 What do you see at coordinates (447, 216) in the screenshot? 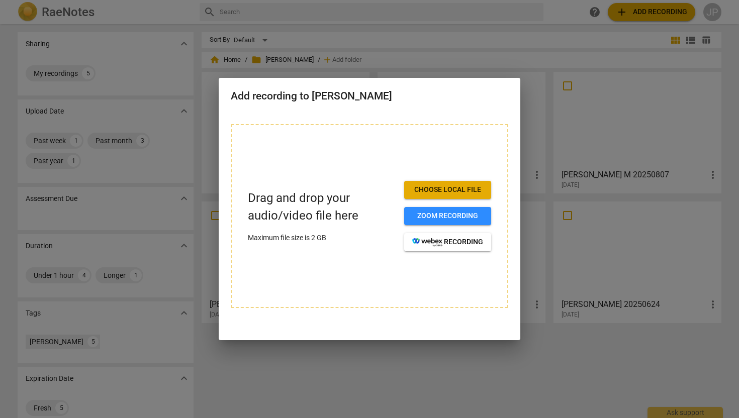
I see `button: Zoom recording` at bounding box center [447, 216].